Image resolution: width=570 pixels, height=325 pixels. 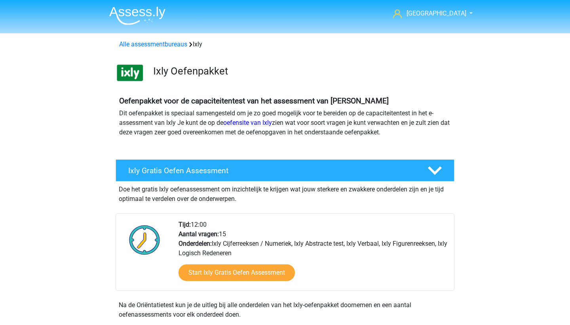 I want to click on img: ixly.png, so click(x=130, y=72).